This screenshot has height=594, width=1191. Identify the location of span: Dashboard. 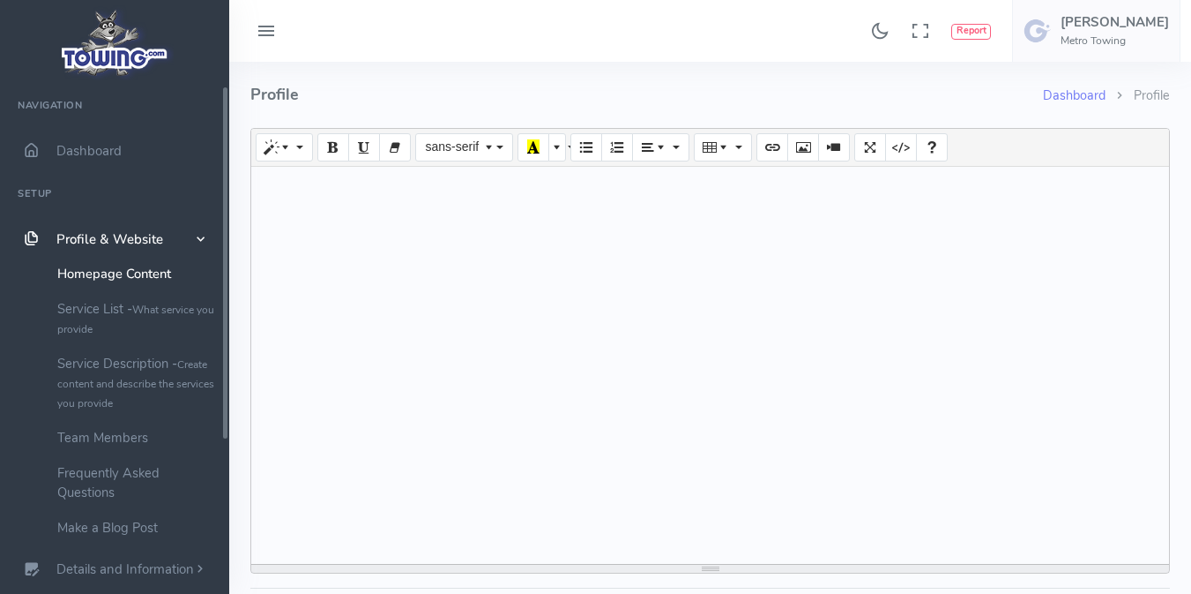
(89, 151).